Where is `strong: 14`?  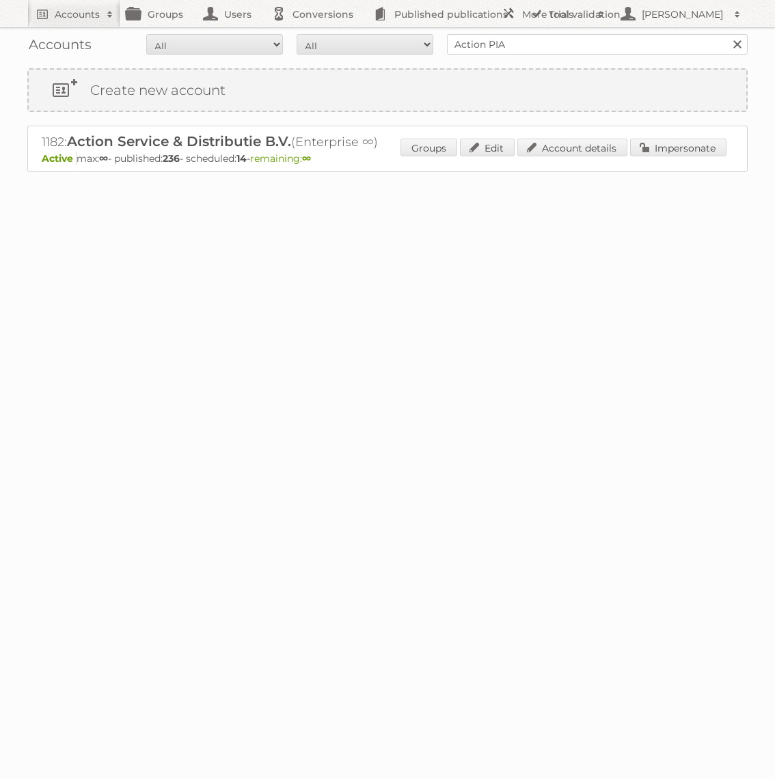 strong: 14 is located at coordinates (241, 158).